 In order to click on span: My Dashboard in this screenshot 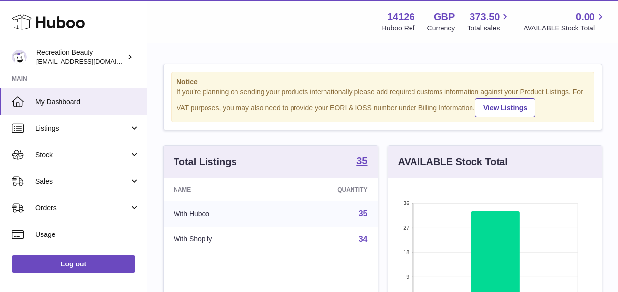, I will do `click(88, 102)`.